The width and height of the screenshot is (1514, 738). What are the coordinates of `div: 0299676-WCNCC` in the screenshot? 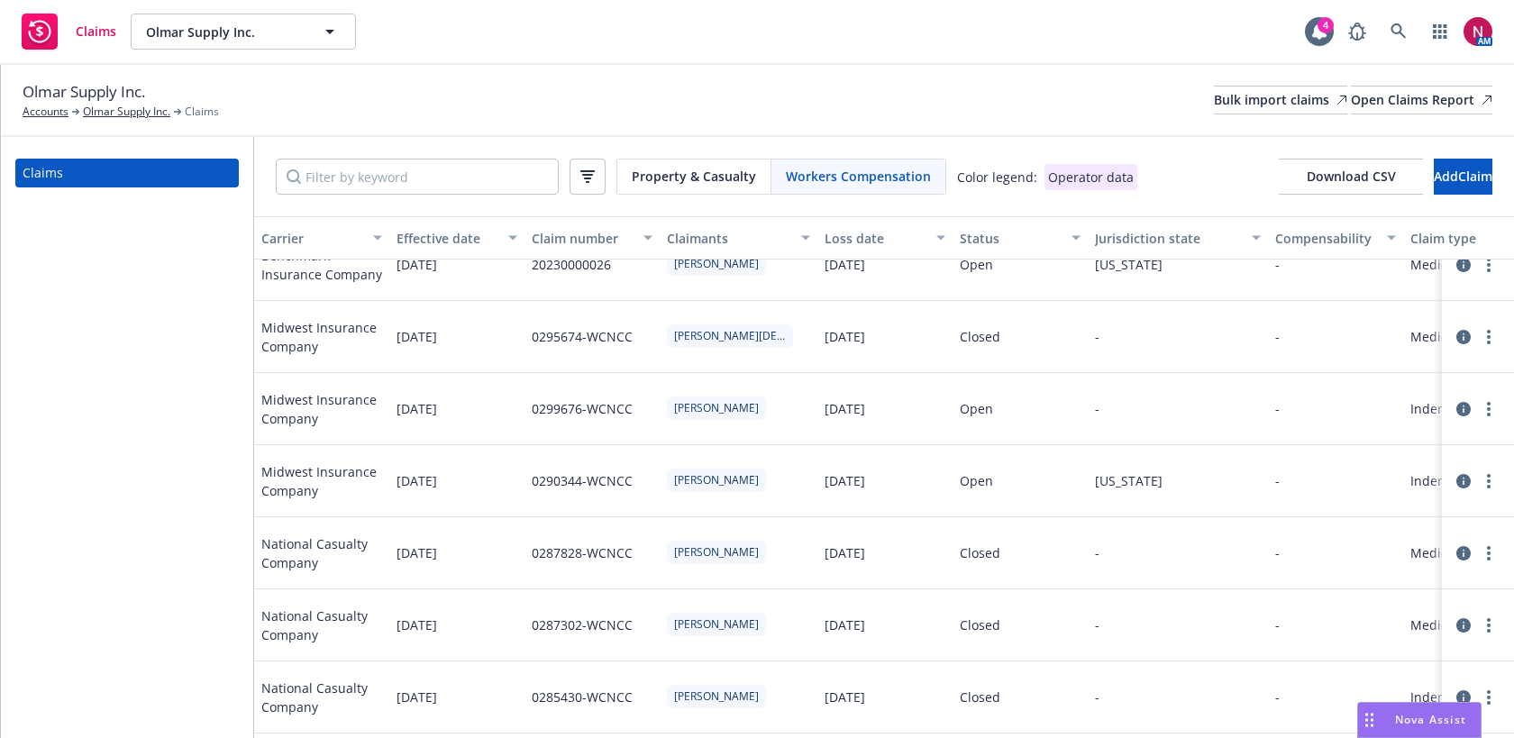 It's located at (582, 408).